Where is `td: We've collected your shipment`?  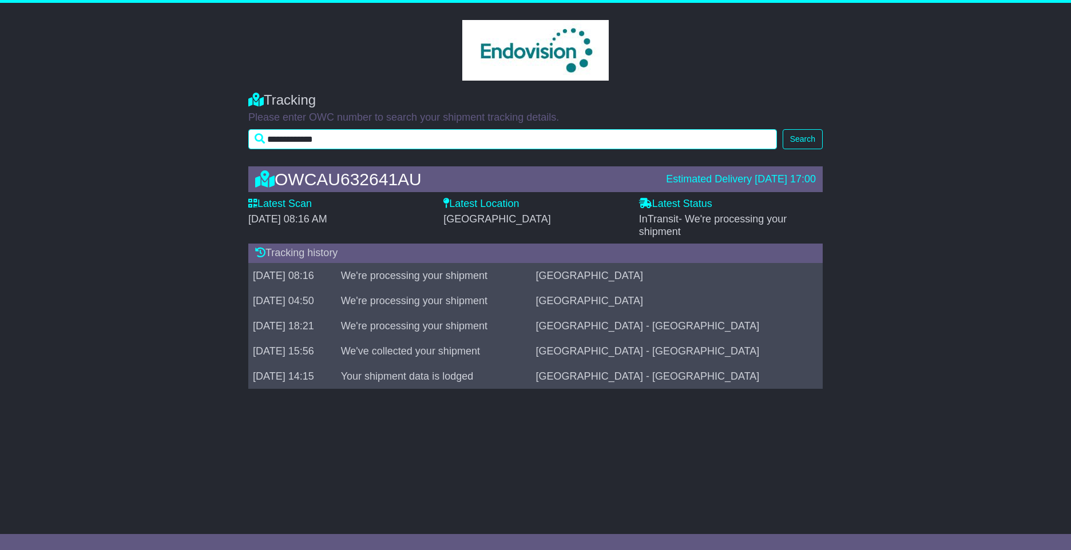 td: We've collected your shipment is located at coordinates (434, 351).